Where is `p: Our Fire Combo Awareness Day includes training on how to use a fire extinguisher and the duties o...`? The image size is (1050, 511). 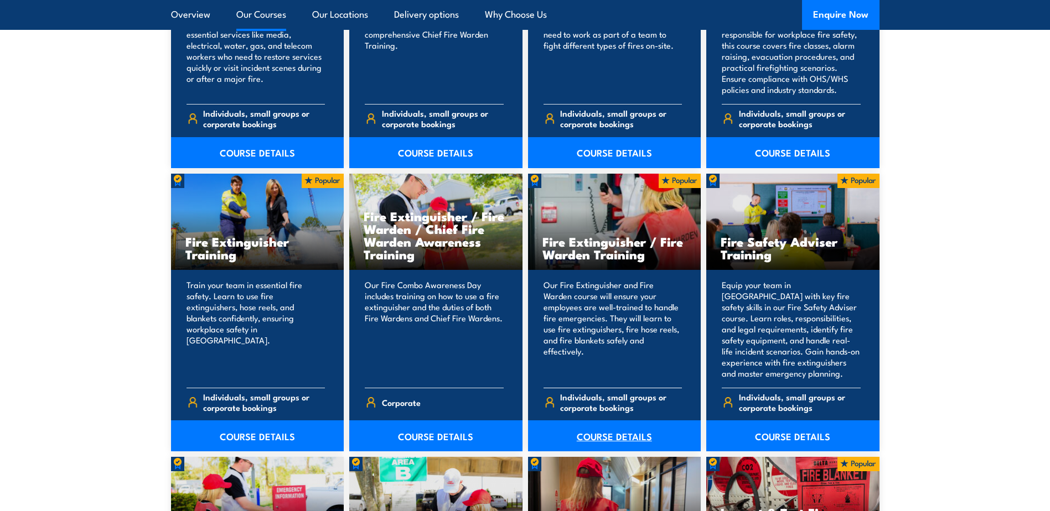
p: Our Fire Combo Awareness Day includes training on how to use a fire extinguisher and the duties o... is located at coordinates (434, 329).